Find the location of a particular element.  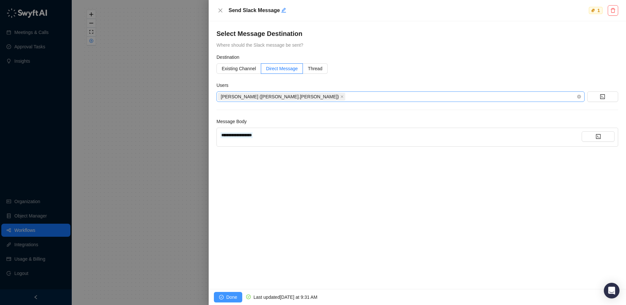

h4: Select Message Destination is located at coordinates (417, 34).